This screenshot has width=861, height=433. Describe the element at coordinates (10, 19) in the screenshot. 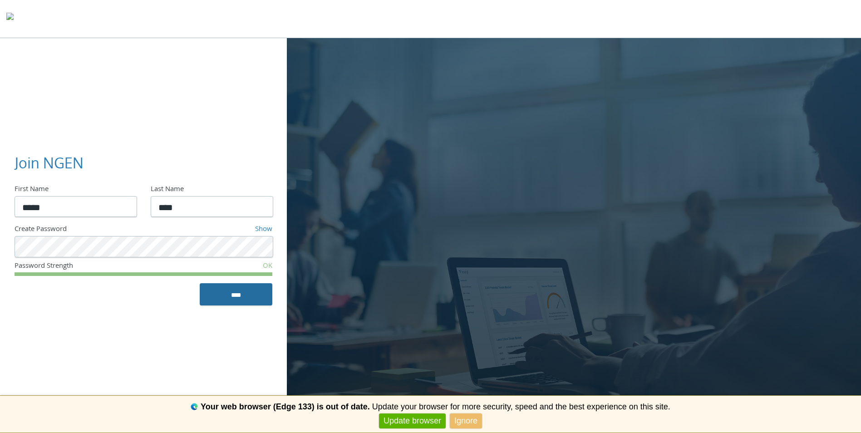

I see `img: todyl-logo-dark.svg` at that location.